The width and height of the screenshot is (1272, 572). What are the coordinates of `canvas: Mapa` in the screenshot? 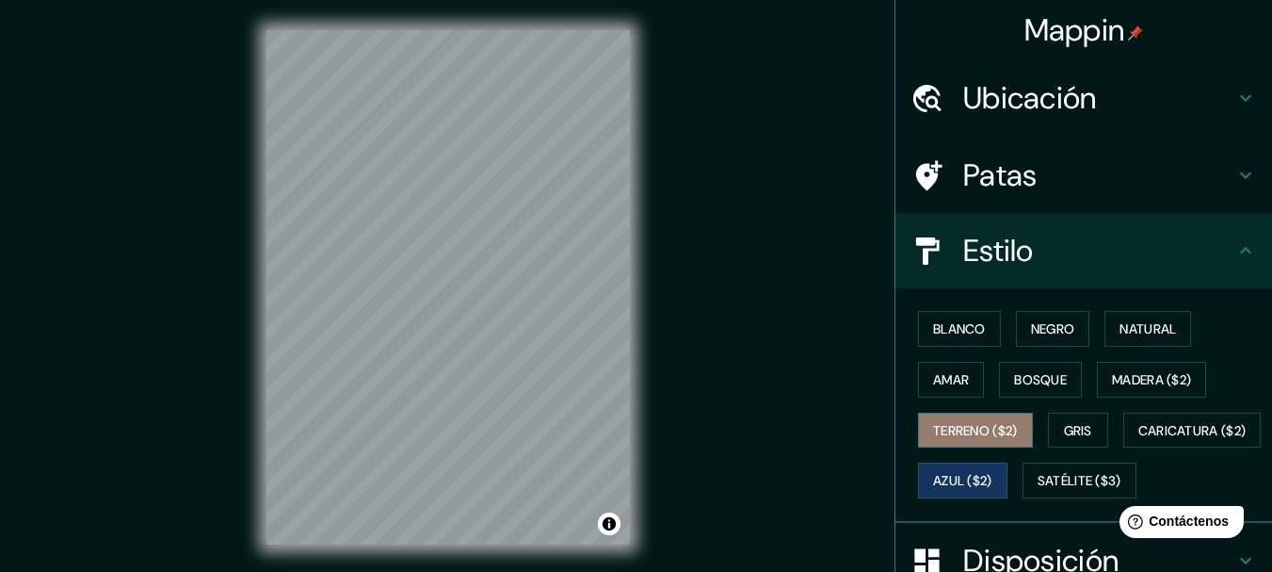 It's located at (448, 287).